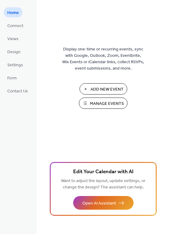  Describe the element at coordinates (15, 64) in the screenshot. I see `a: Settings` at that location.